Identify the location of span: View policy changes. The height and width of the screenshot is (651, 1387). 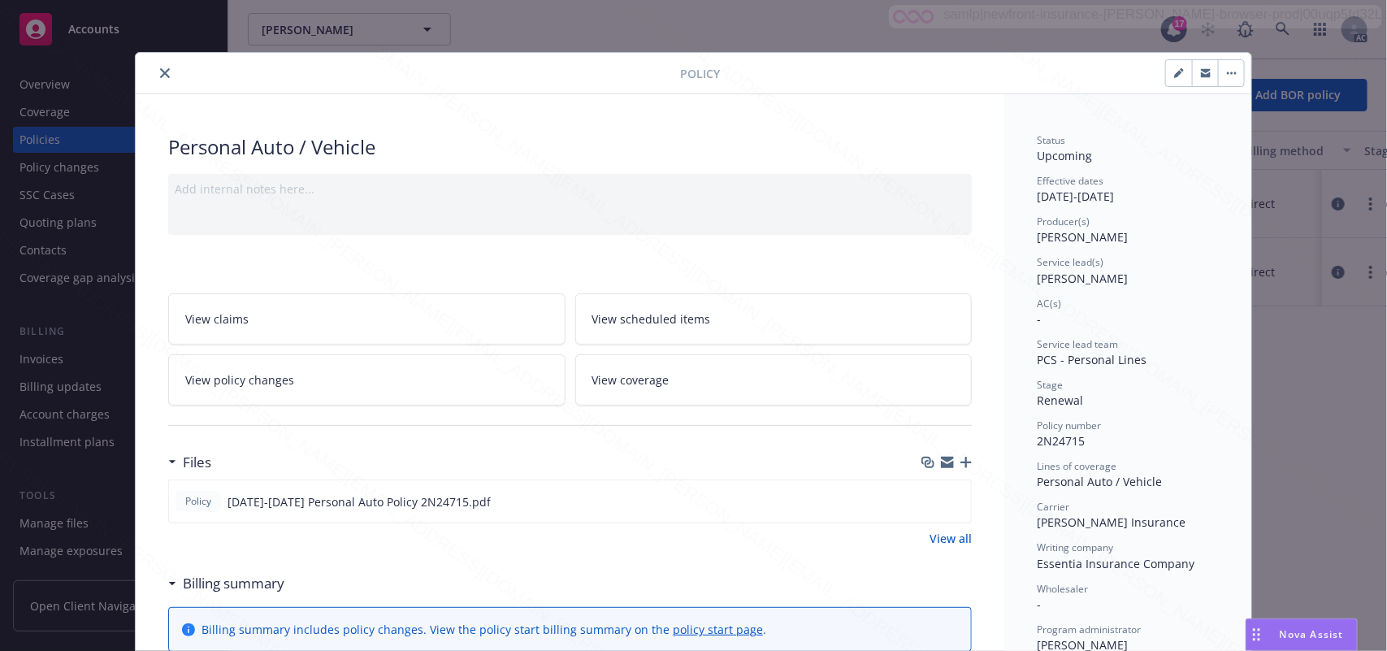
(240, 380).